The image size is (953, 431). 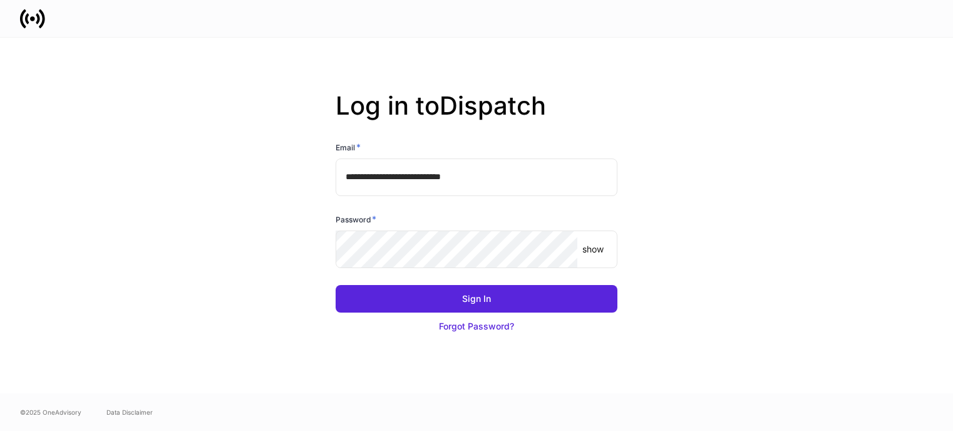 I want to click on h2: Log in to Dispatch, so click(x=476, y=116).